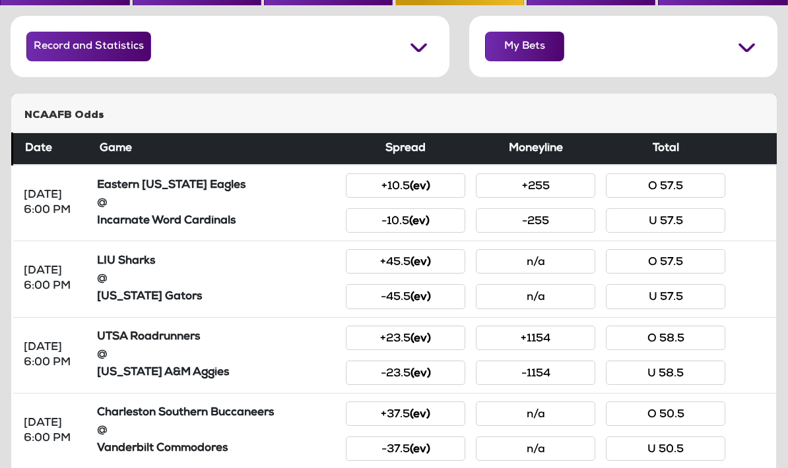  I want to click on button: My Bets, so click(524, 47).